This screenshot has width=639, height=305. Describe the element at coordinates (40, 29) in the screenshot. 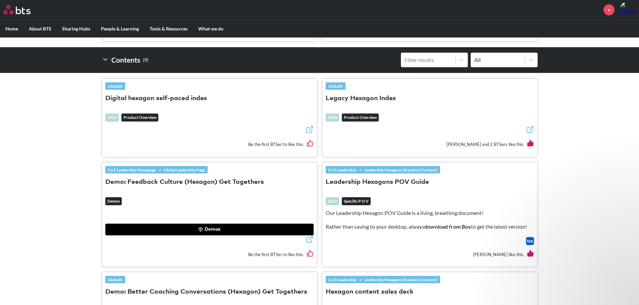

I see `label: About BTS` at that location.